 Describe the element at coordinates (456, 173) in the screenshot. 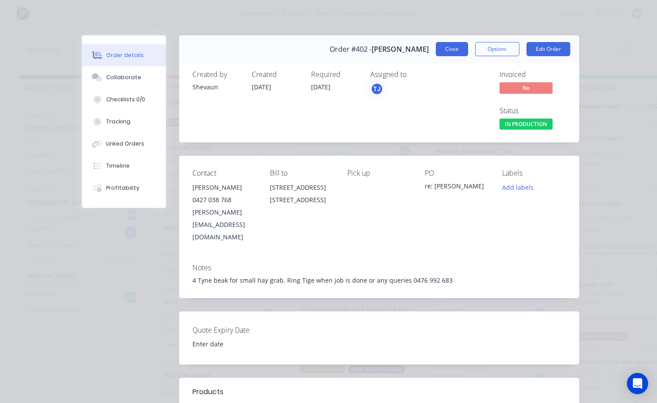

I see `div: PO` at that location.